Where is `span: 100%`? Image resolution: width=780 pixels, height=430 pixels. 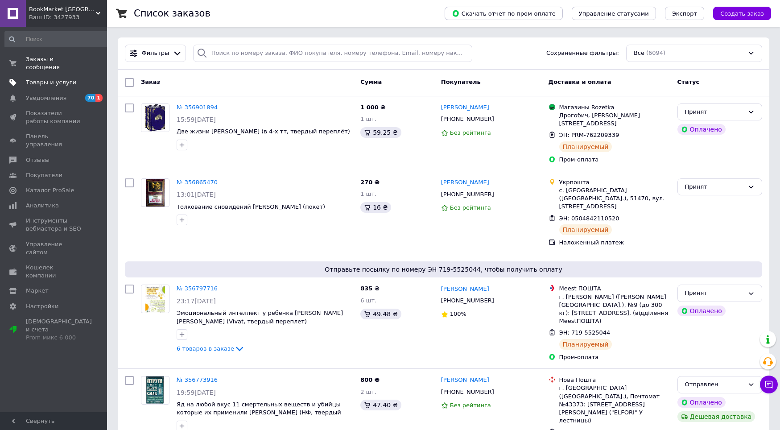
span: 100% is located at coordinates (458, 313).